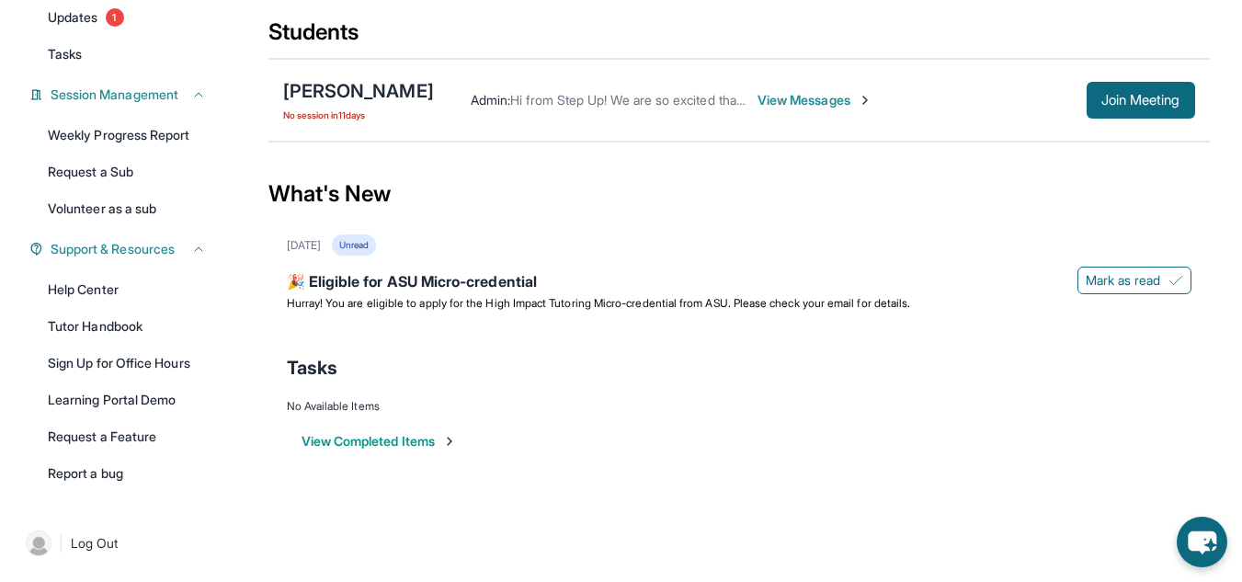  What do you see at coordinates (490, 99) in the screenshot?
I see `span: Admin :` at bounding box center [490, 99].